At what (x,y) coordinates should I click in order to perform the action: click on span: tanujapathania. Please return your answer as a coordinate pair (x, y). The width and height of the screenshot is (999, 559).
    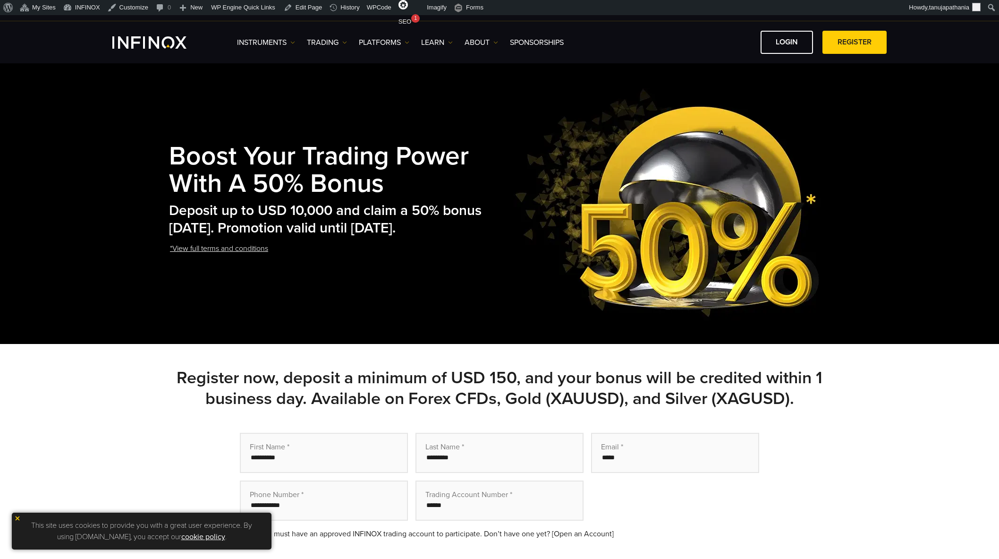
    Looking at the image, I should click on (949, 7).